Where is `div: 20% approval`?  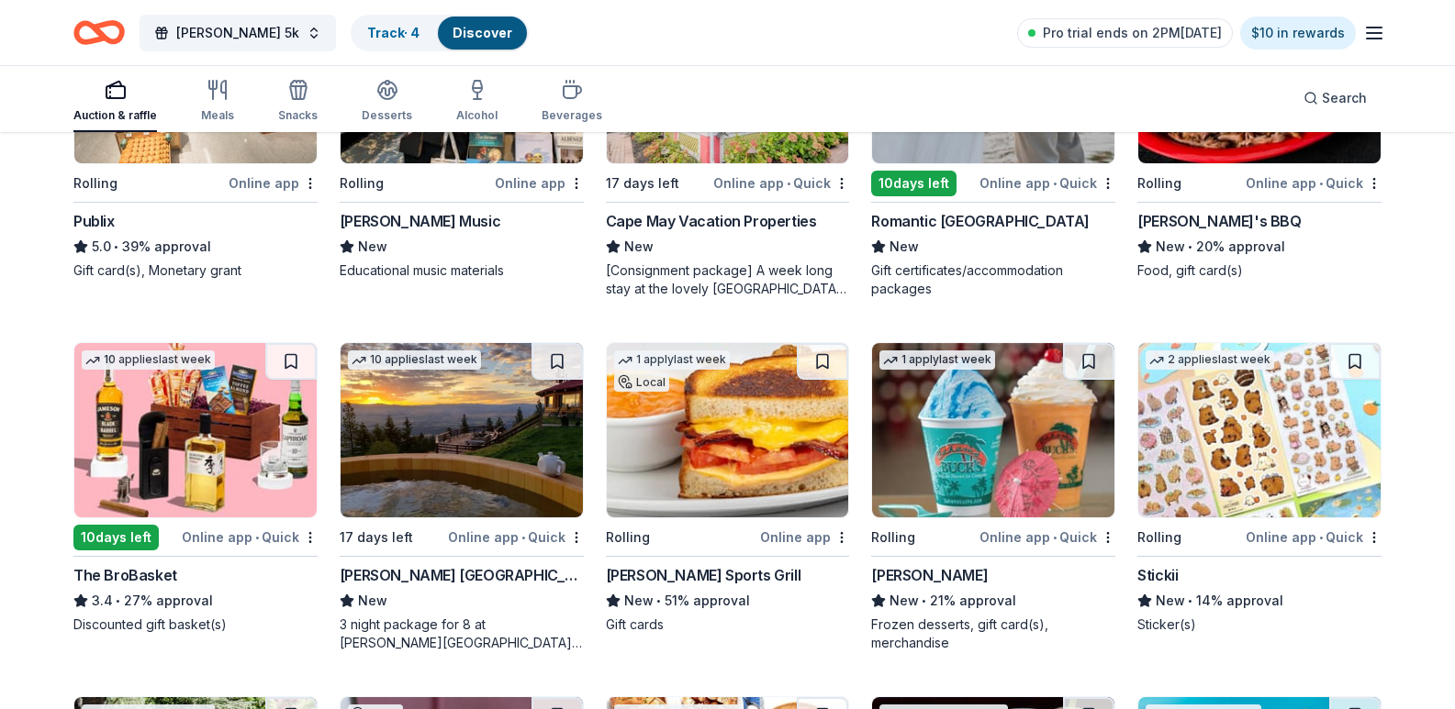
div: 20% approval is located at coordinates (1259, 247).